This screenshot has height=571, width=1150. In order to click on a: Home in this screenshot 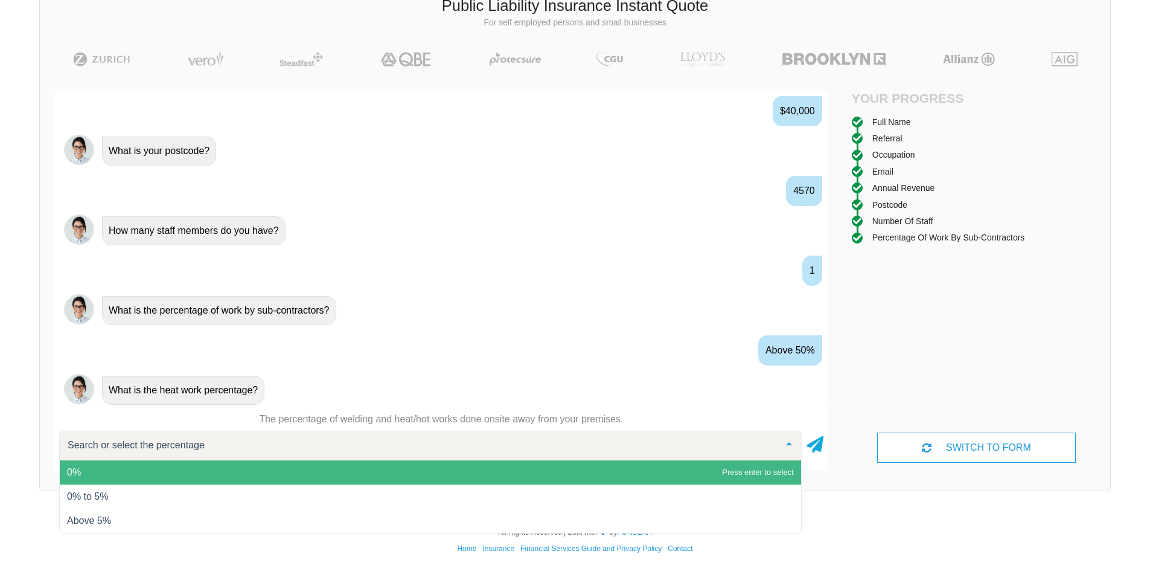, I will do `click(467, 548)`.